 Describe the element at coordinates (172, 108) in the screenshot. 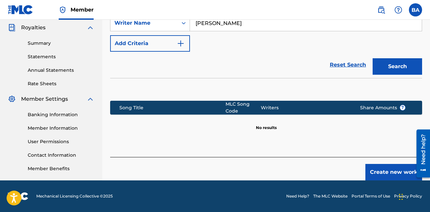

I see `div: Song Title` at that location.